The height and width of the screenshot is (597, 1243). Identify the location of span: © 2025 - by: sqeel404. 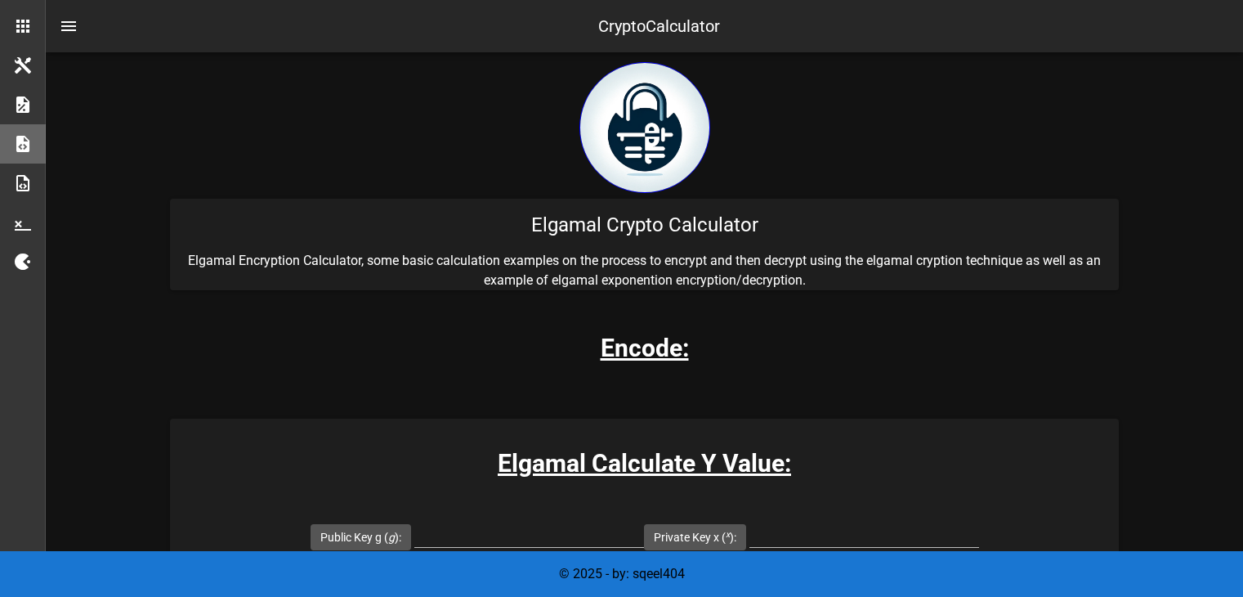
(622, 573).